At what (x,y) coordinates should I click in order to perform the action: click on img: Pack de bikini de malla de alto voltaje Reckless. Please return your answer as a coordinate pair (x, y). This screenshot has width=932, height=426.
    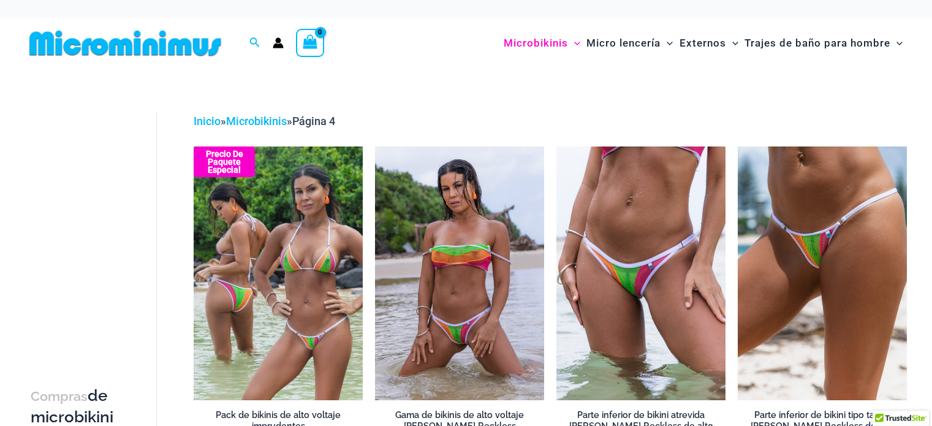
    Looking at the image, I should click on (278, 273).